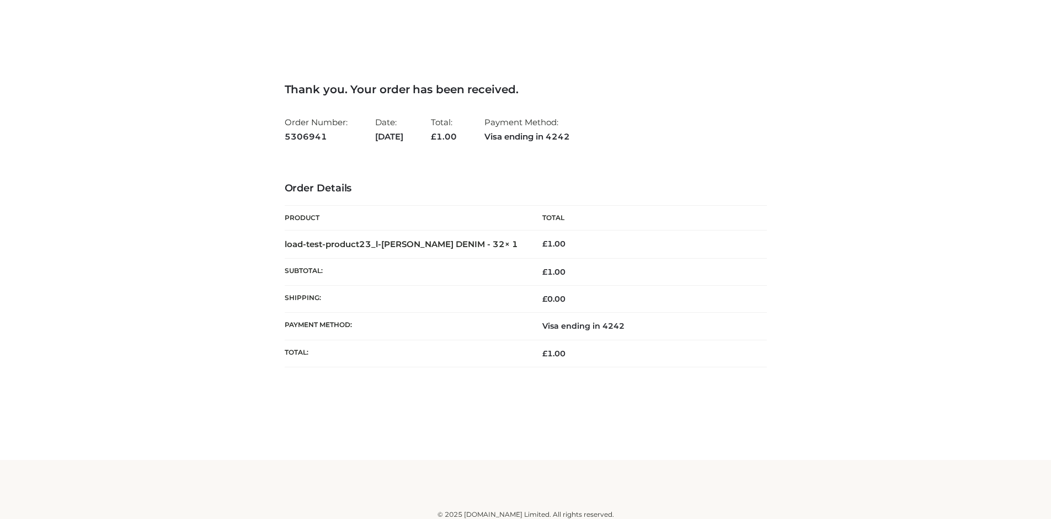  I want to click on bdi: 1.00, so click(554, 244).